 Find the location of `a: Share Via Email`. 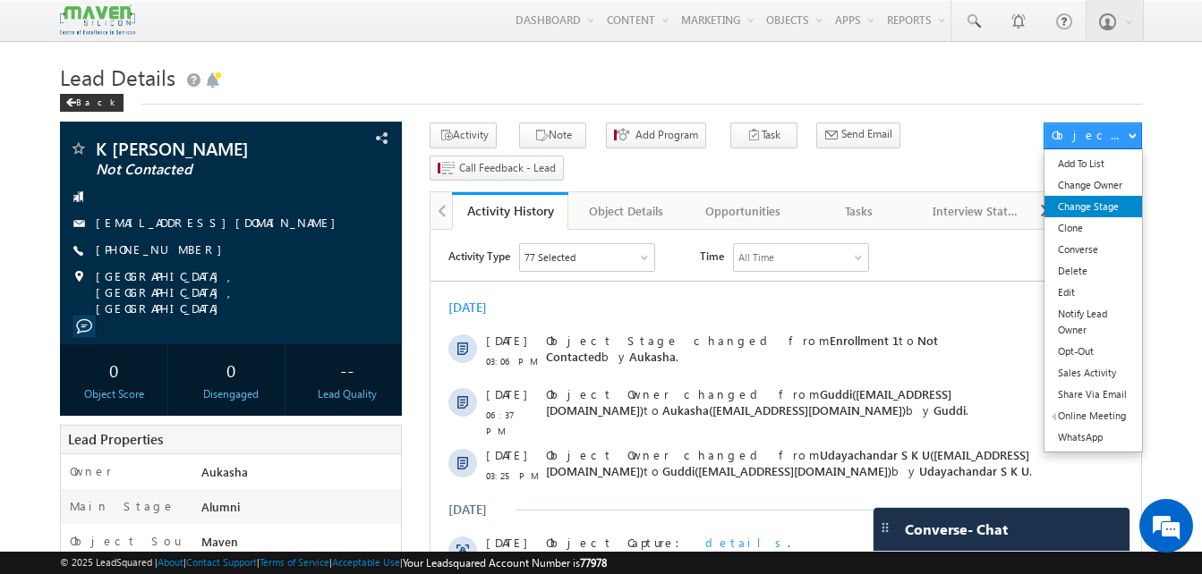

a: Share Via Email is located at coordinates (1092, 395).